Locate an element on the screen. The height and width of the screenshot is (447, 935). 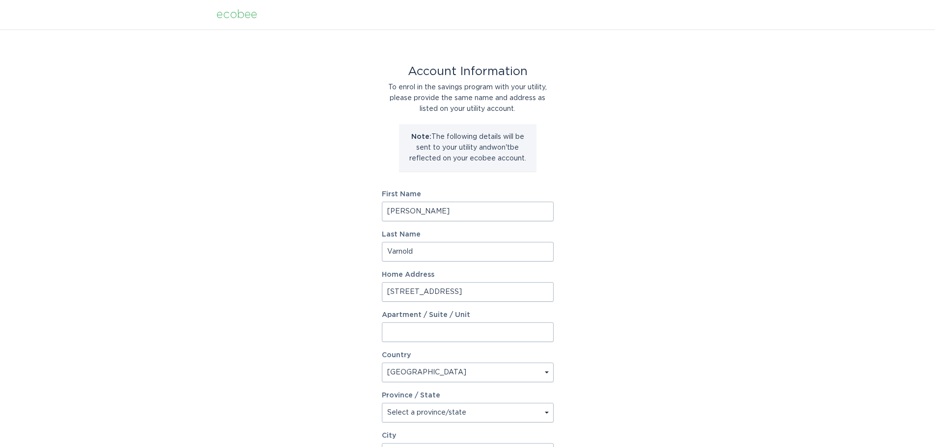
strong: Note: is located at coordinates (421, 137).